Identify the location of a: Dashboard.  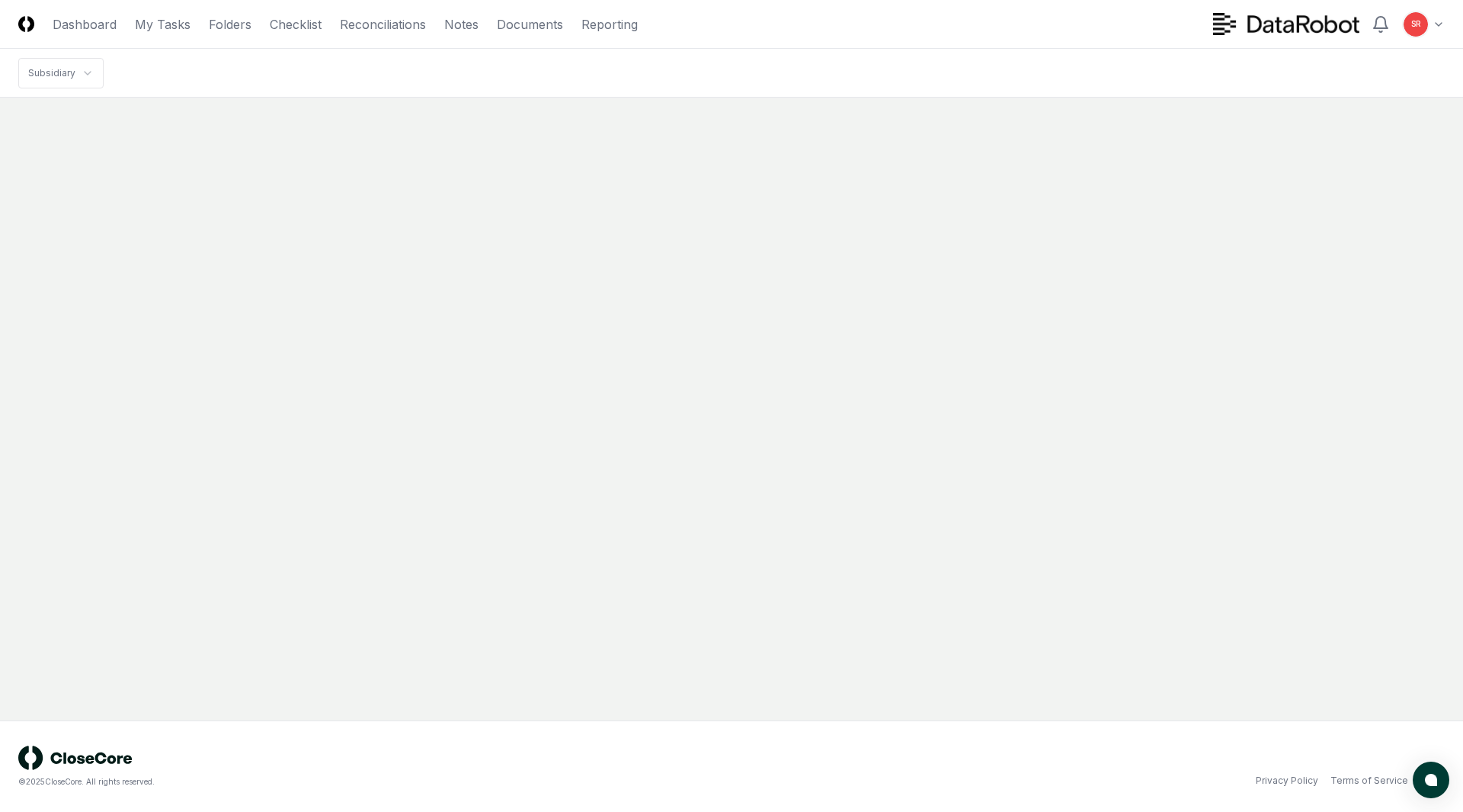
(85, 24).